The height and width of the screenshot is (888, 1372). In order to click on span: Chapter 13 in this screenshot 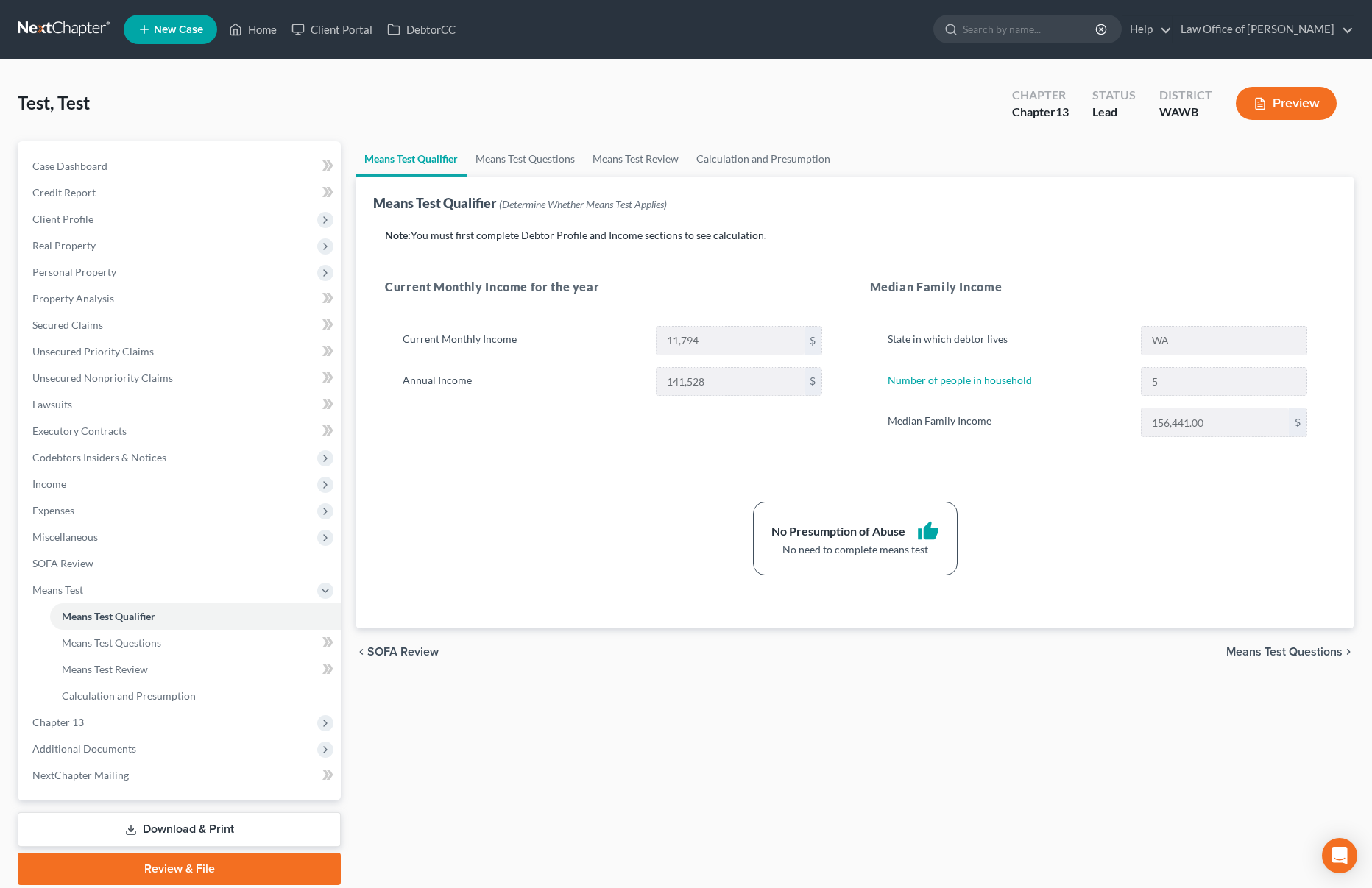, I will do `click(58, 722)`.